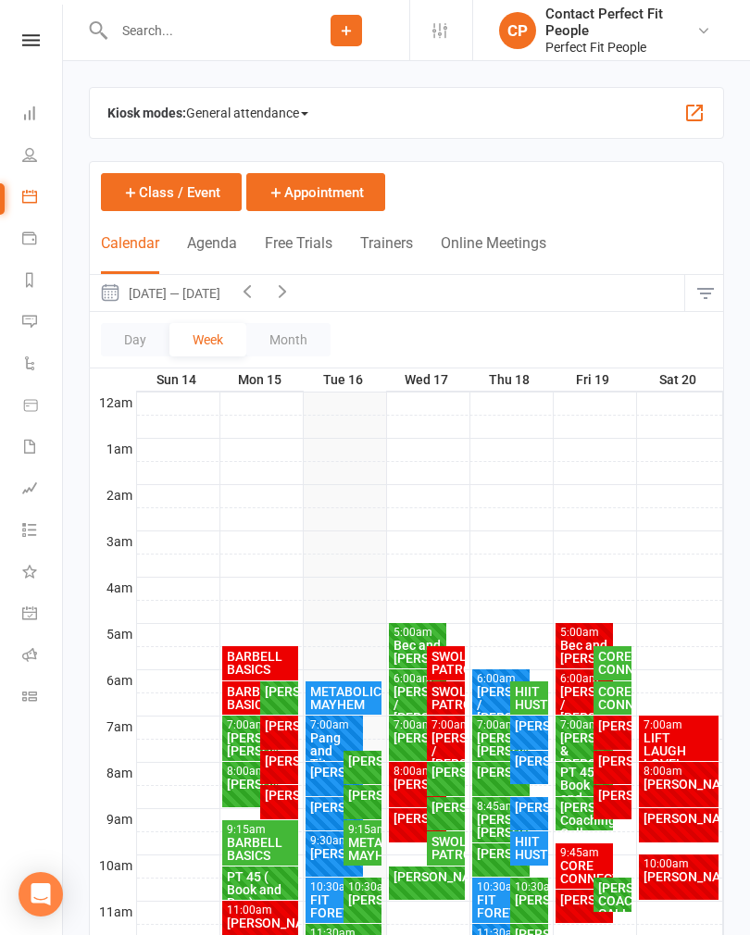  I want to click on button: Online Meetings, so click(494, 254).